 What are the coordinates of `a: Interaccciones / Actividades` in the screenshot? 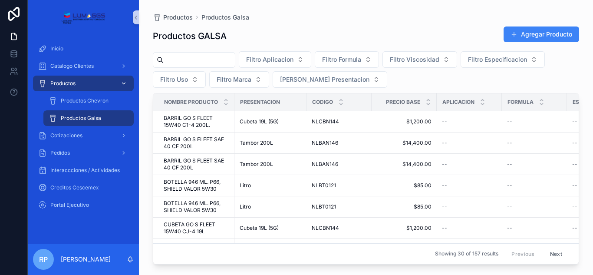 It's located at (83, 170).